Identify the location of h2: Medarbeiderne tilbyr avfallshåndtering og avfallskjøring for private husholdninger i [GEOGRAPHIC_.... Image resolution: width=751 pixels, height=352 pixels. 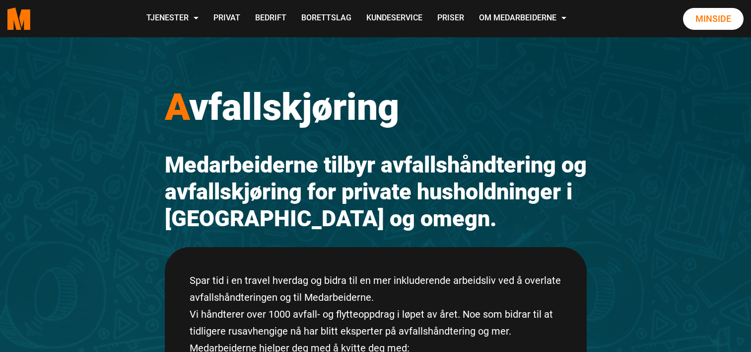
(376, 192).